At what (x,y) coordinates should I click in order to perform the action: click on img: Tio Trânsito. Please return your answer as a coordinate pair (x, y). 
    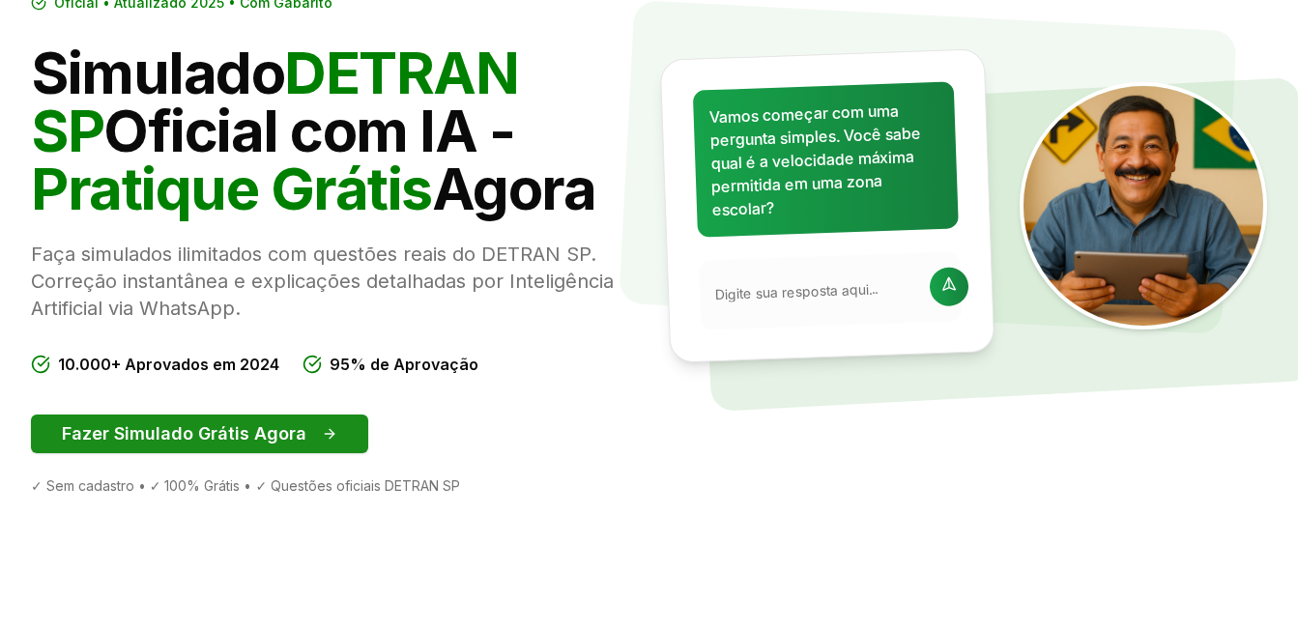
    Looking at the image, I should click on (1143, 206).